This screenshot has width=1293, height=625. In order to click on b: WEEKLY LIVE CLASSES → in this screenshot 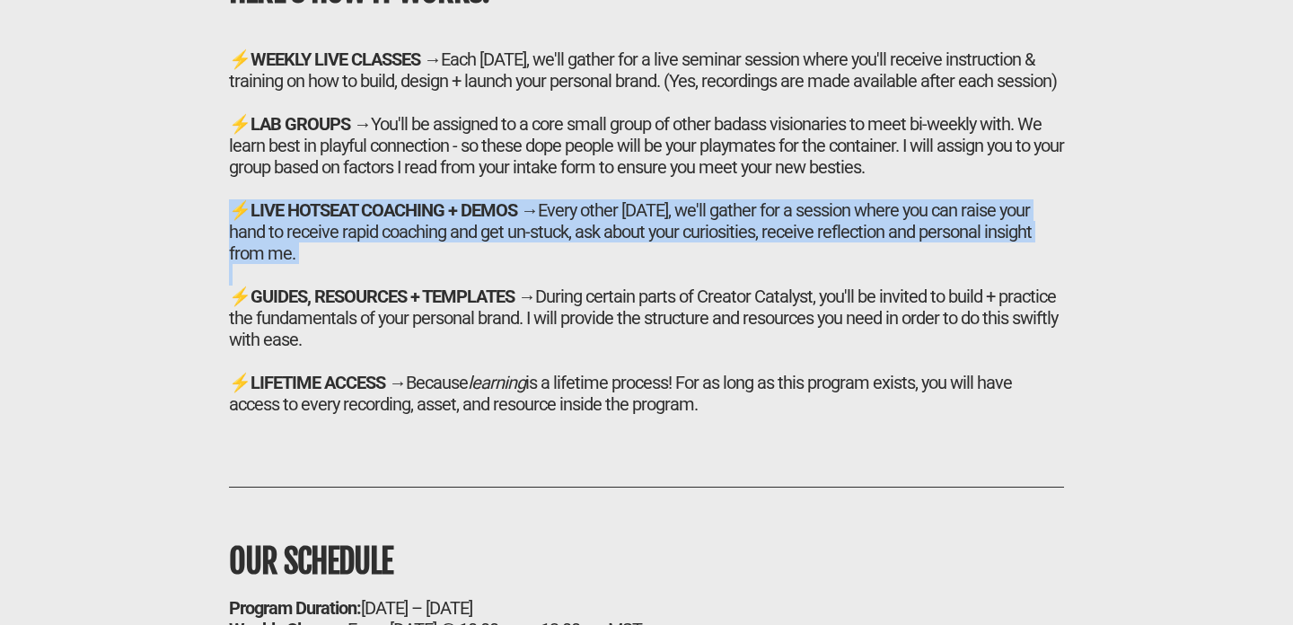, I will do `click(346, 59)`.